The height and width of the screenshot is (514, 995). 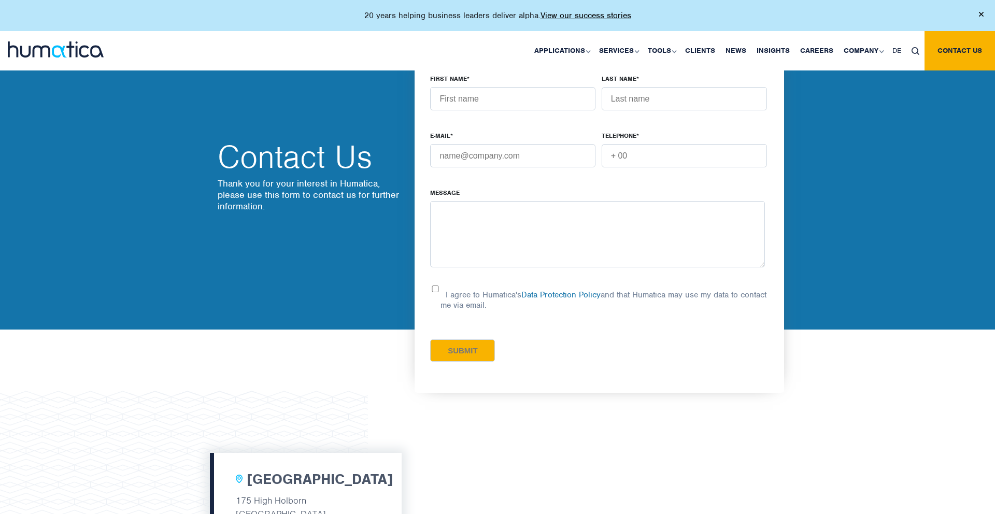 What do you see at coordinates (700, 51) in the screenshot?
I see `a: Clients` at bounding box center [700, 51].